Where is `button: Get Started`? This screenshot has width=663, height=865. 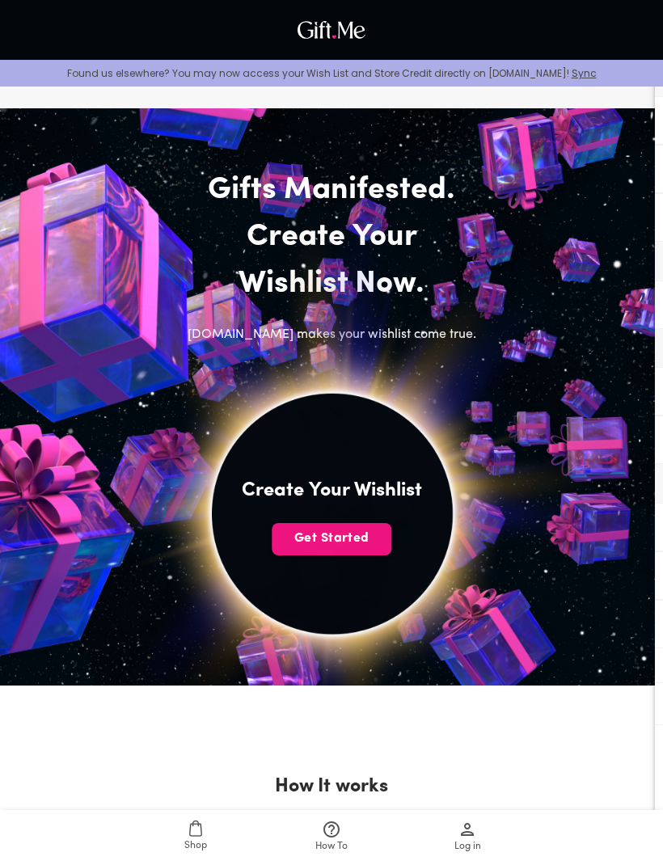
button: Get Started is located at coordinates (332, 540).